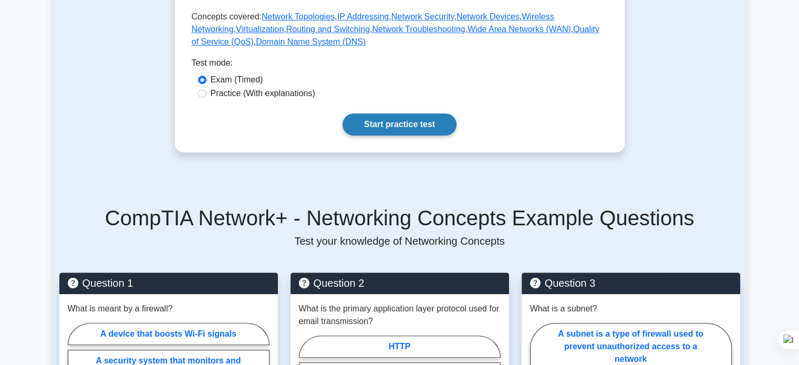 This screenshot has height=365, width=799. Describe the element at coordinates (120, 309) in the screenshot. I see `p: What is meant by a firewall?` at that location.